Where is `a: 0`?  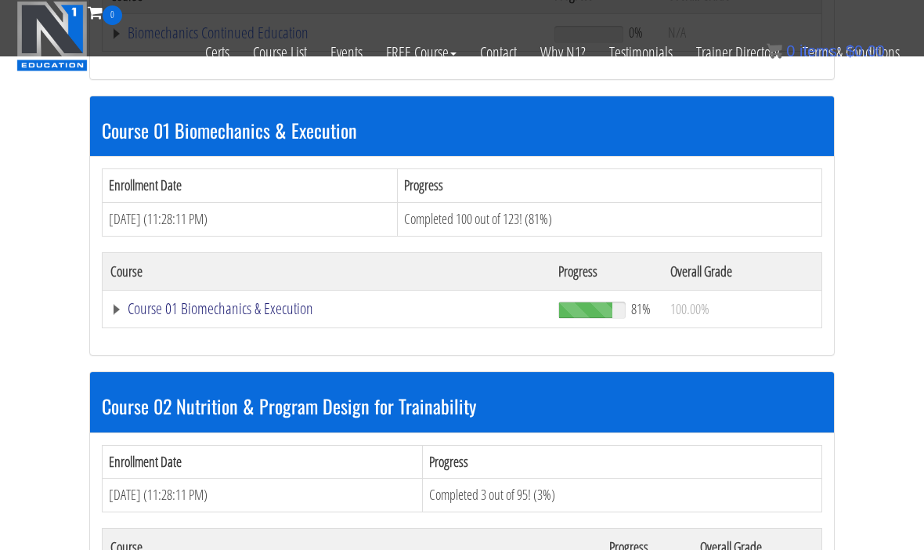
a: 0 is located at coordinates (105, 12).